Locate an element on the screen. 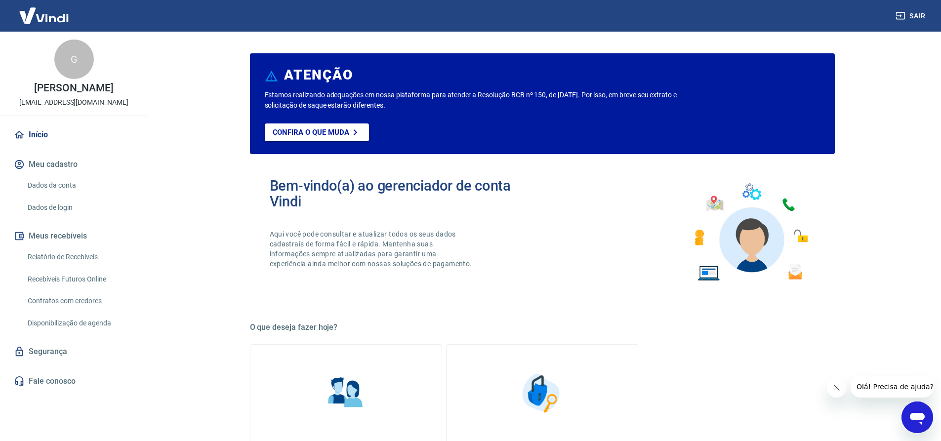 This screenshot has height=441, width=941. img: Imagem de um avatar masculino com diversos icones exemplificando as funcionalidades do gerenciado... is located at coordinates (750, 232).